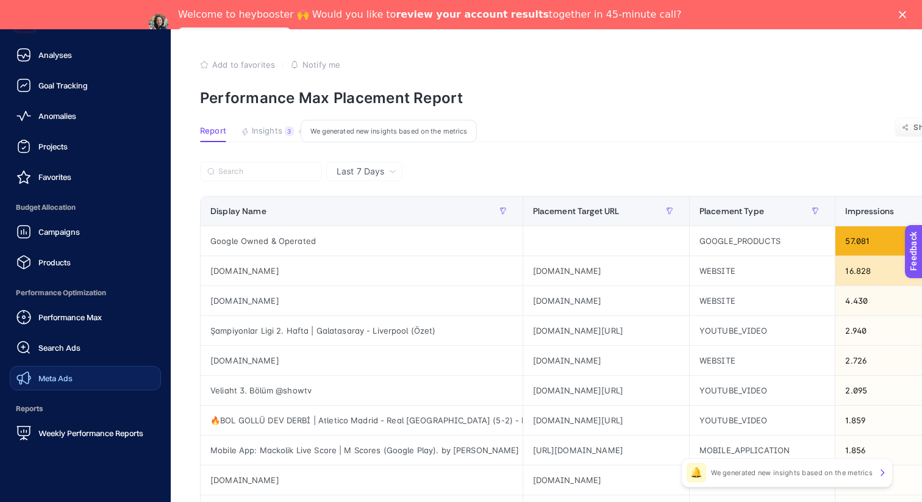 This screenshot has height=502, width=922. Describe the element at coordinates (267, 131) in the screenshot. I see `span: Insights` at that location.